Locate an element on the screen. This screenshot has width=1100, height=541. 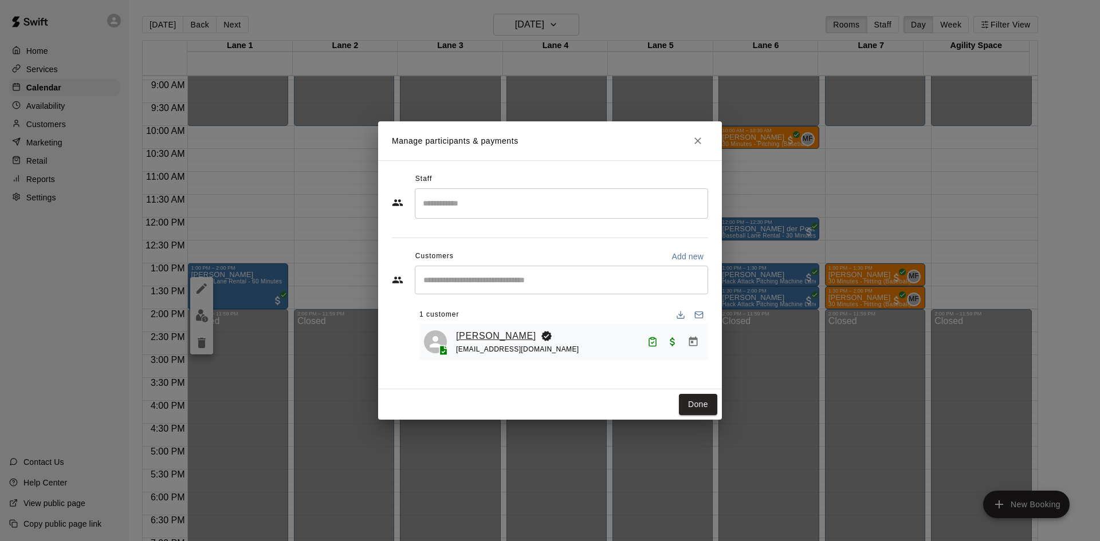
svg: Customers is located at coordinates (398, 280).